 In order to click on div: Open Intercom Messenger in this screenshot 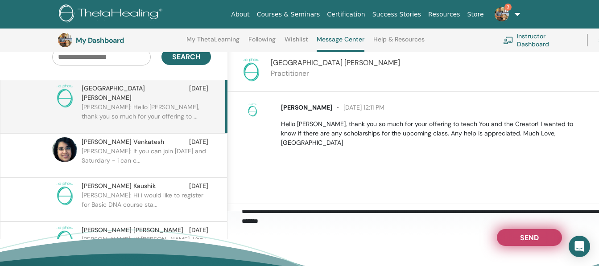, I will do `click(580, 247)`.